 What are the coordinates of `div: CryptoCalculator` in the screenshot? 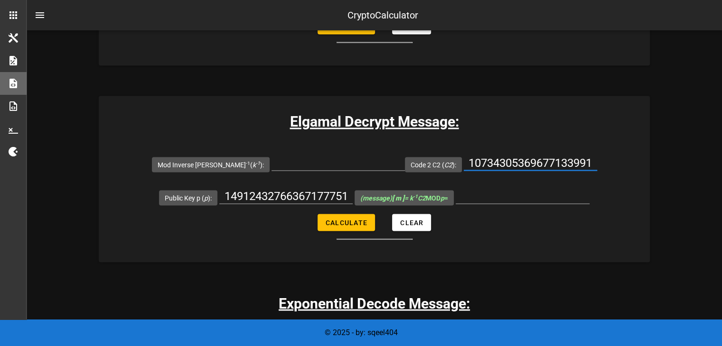 It's located at (383, 15).